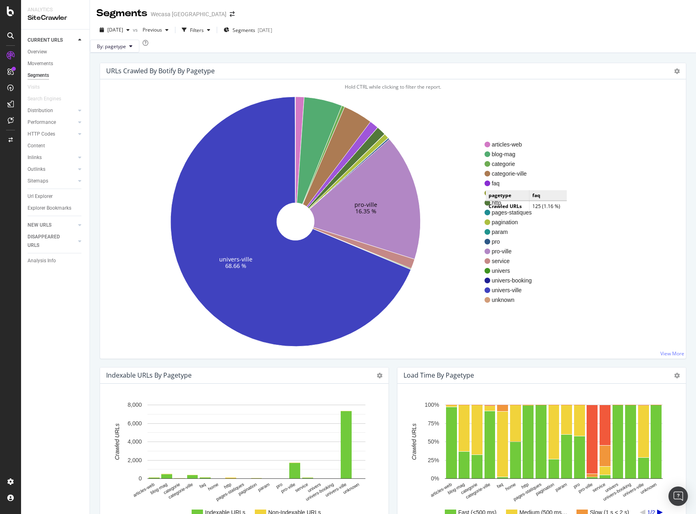 Image resolution: width=696 pixels, height=514 pixels. Describe the element at coordinates (55, 18) in the screenshot. I see `div: SiteCrawler` at that location.